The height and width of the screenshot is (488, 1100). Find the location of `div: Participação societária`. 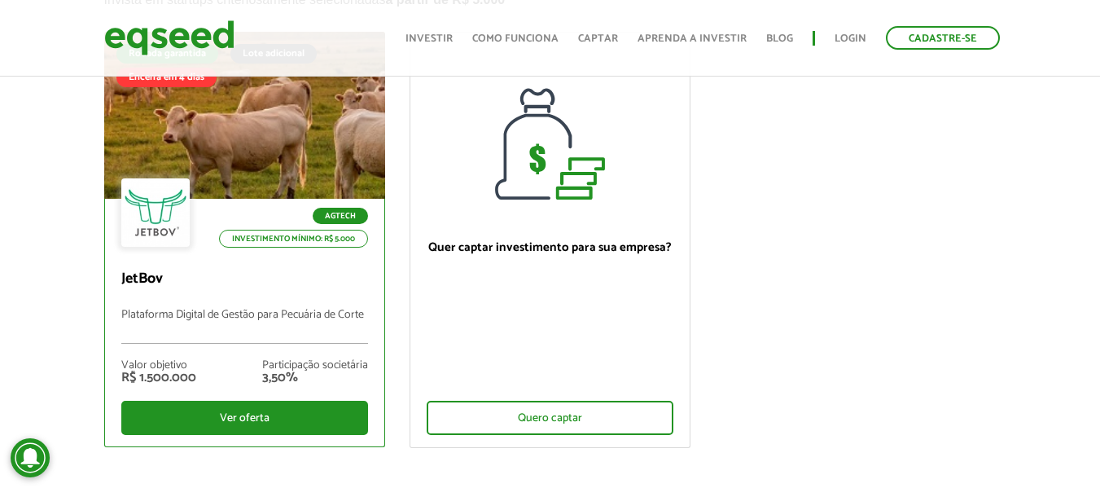

div: Participação societária is located at coordinates (315, 366).